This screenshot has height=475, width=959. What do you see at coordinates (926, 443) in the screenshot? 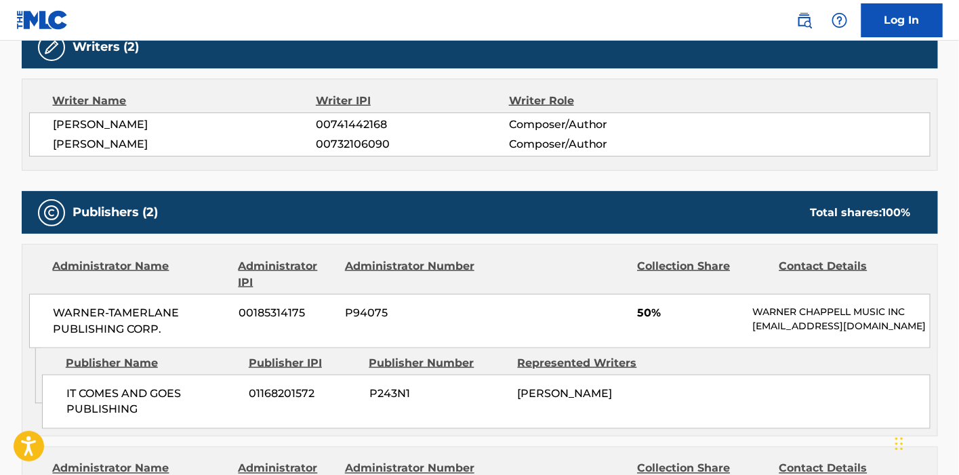
I see `div: Chat Widget` at bounding box center [926, 443].